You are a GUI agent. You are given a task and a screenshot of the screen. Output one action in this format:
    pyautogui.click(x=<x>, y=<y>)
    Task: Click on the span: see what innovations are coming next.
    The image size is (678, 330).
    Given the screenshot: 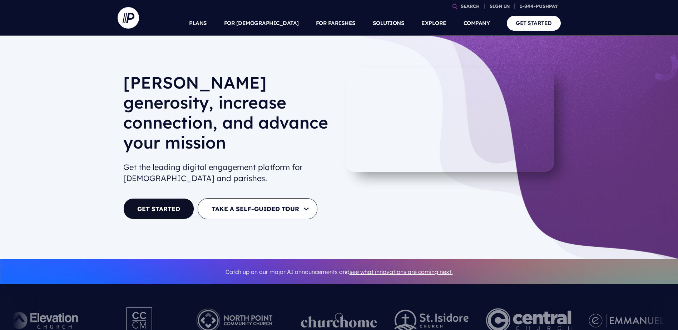 What is the action you would take?
    pyautogui.click(x=401, y=272)
    